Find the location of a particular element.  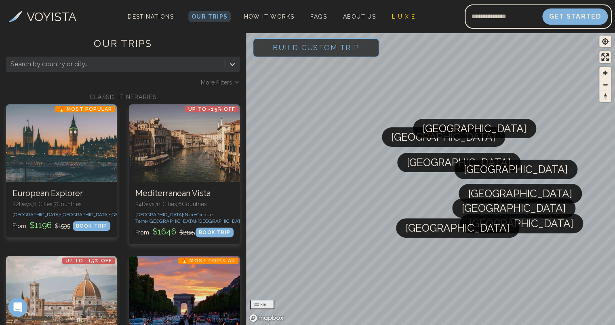

a: Mapbox homepage is located at coordinates (266, 318).